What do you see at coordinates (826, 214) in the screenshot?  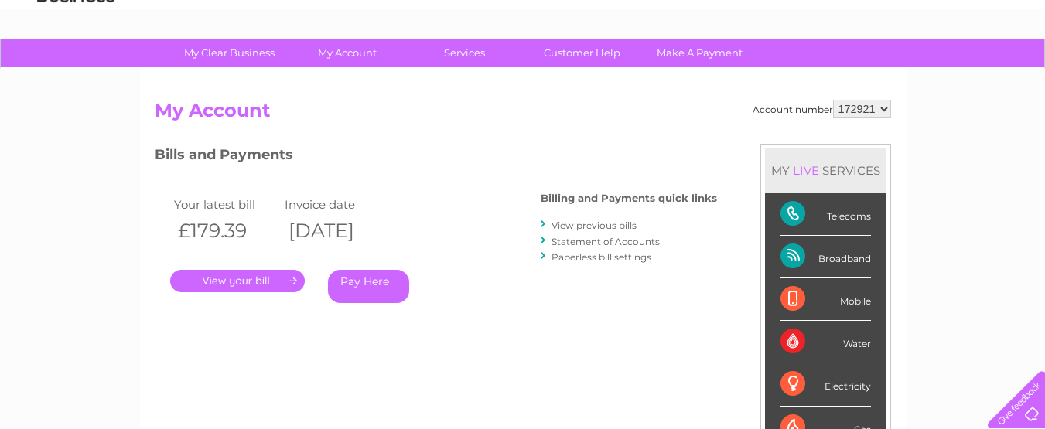 I see `div: Telecoms` at bounding box center [826, 214].